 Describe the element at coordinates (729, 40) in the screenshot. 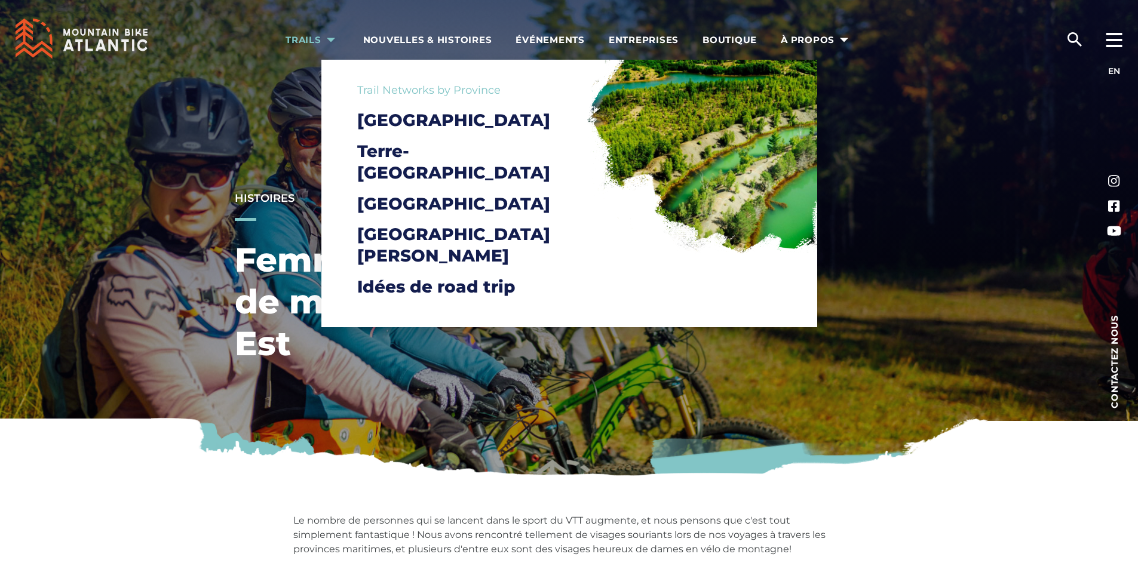

I see `span: Boutique` at that location.